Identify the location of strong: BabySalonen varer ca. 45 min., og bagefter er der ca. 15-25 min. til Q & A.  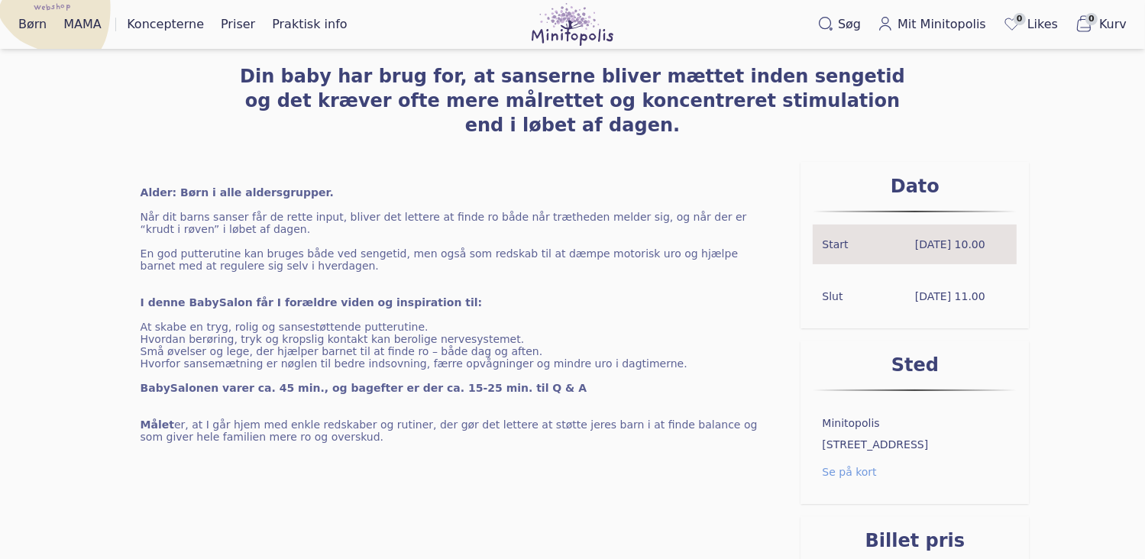
(364, 388).